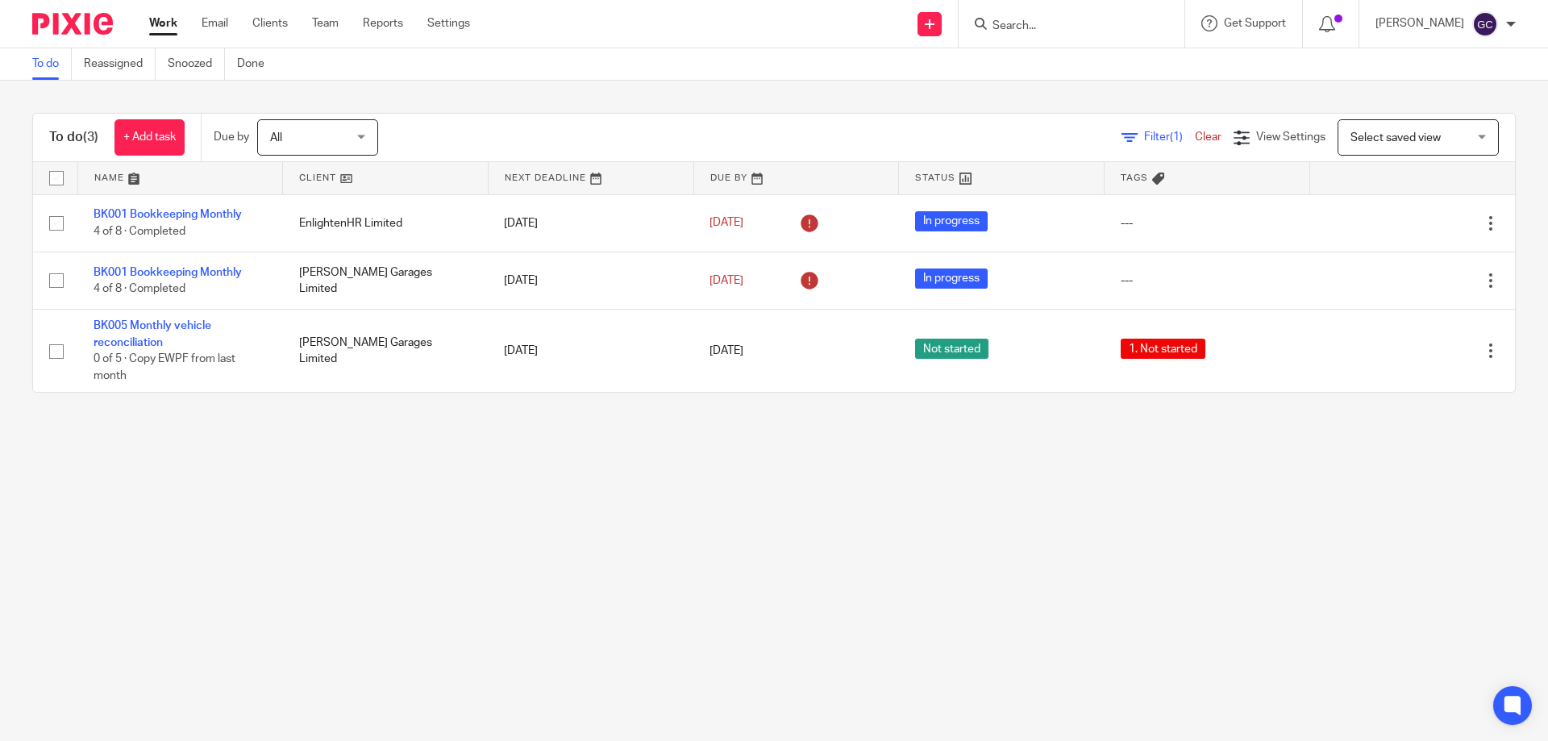  What do you see at coordinates (325, 23) in the screenshot?
I see `a: Team` at bounding box center [325, 23].